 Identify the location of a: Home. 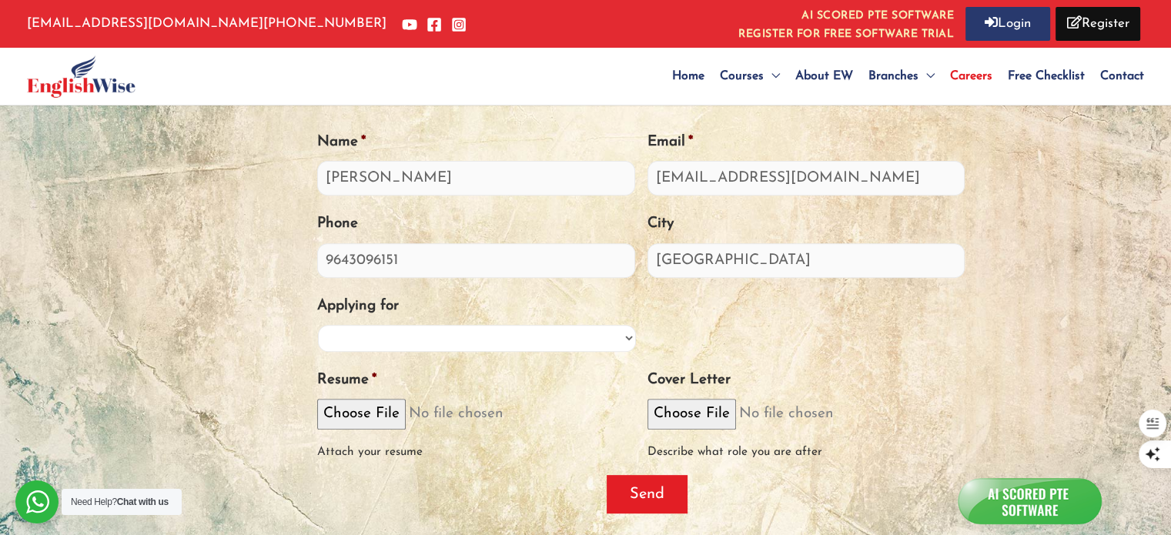
(689, 76).